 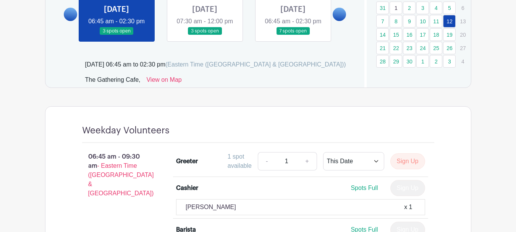 I want to click on h4: Weekday Volunteers, so click(x=126, y=130).